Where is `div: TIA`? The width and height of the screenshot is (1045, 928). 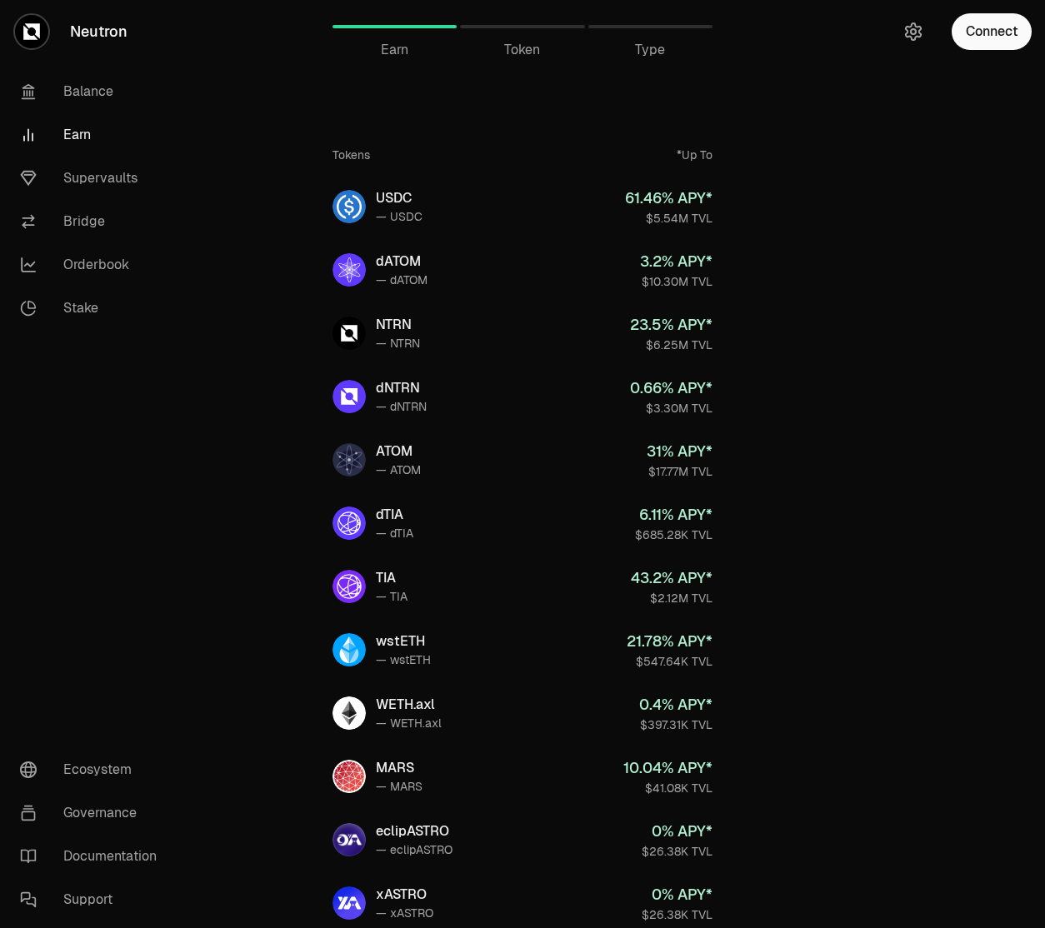 div: TIA is located at coordinates (392, 578).